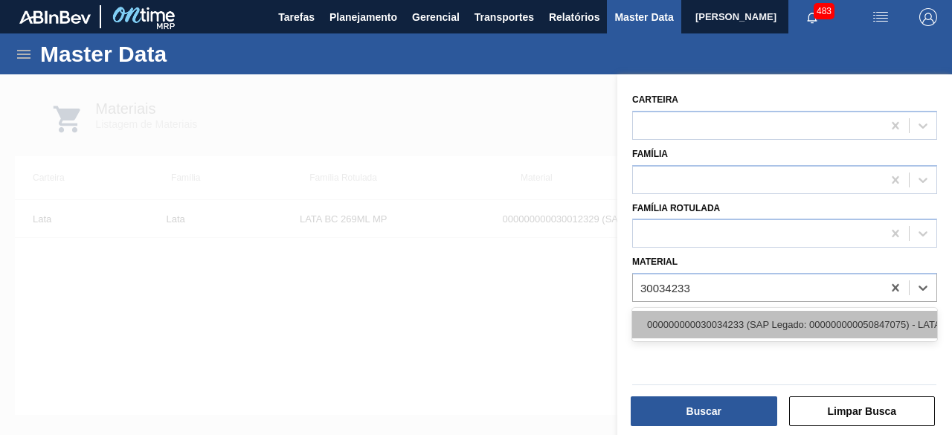 The image size is (952, 435). Describe the element at coordinates (654, 262) in the screenshot. I see `label: Material` at that location.